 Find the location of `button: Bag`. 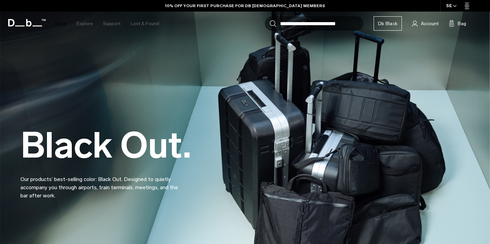

button: Bag is located at coordinates (457, 23).